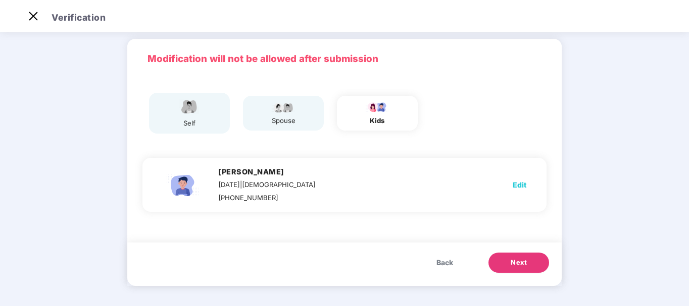 The image size is (689, 306). Describe the element at coordinates (444, 263) in the screenshot. I see `button: Back` at that location.